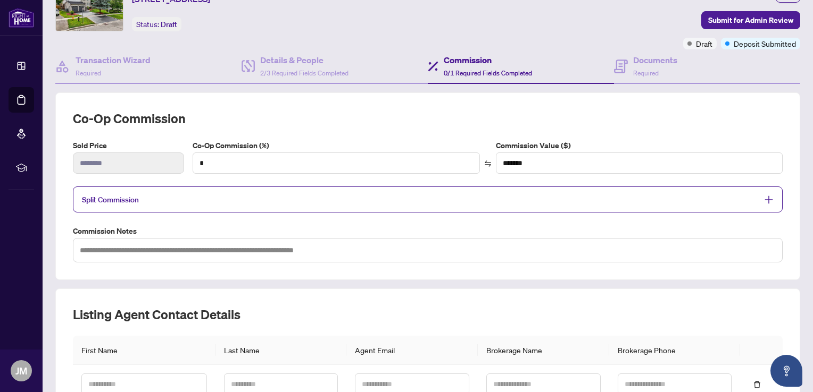  What do you see at coordinates (488, 73) in the screenshot?
I see `span: 0/1 Required Fields Completed` at bounding box center [488, 73].